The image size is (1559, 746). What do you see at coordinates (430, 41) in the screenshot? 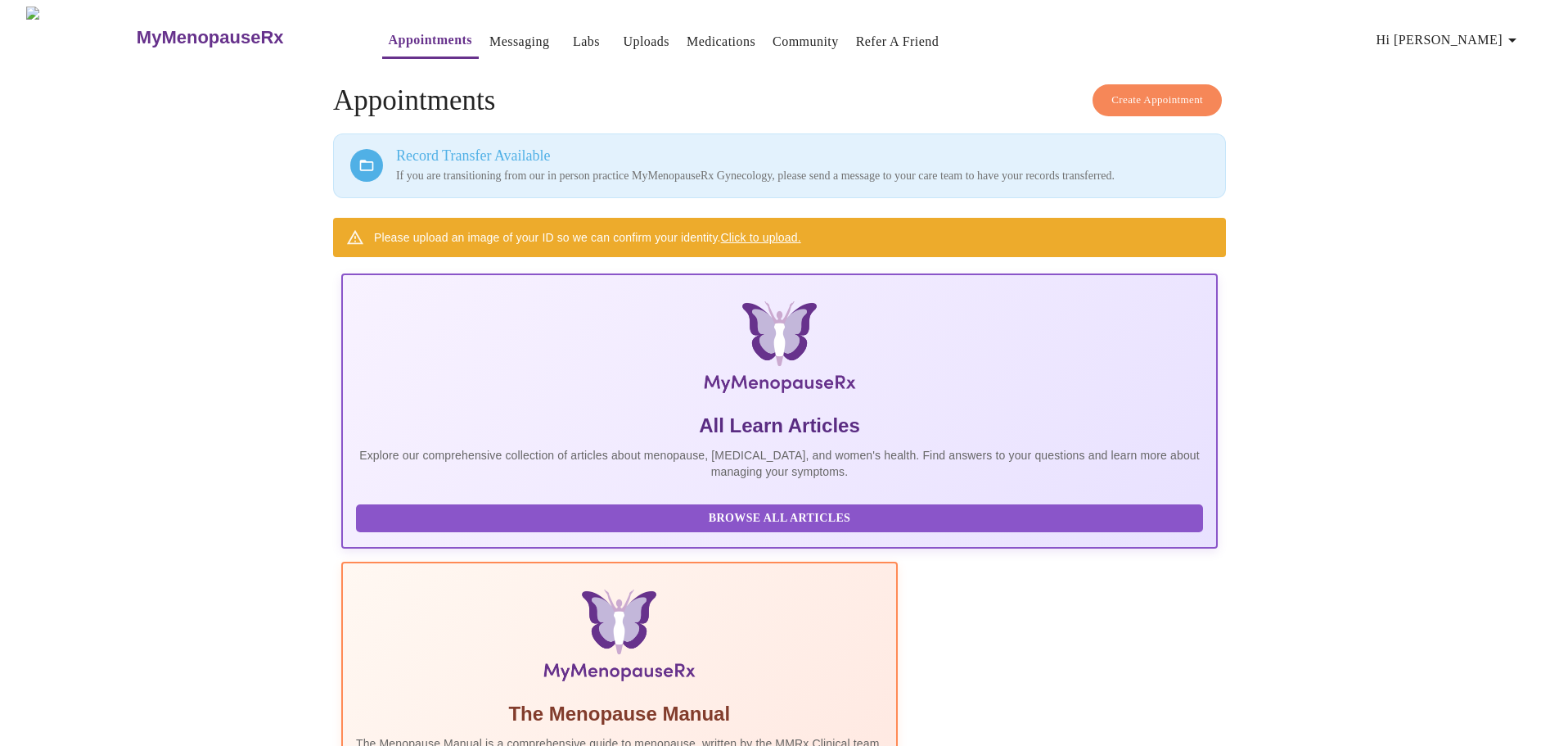
I see `button: Appointments` at bounding box center [430, 41].